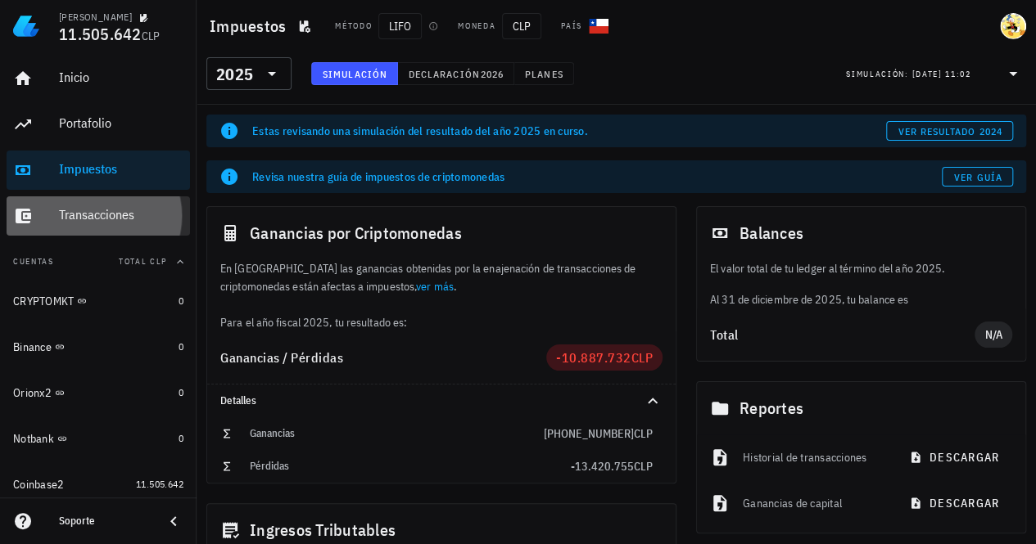  Describe the element at coordinates (544, 74) in the screenshot. I see `span: Planes` at that location.